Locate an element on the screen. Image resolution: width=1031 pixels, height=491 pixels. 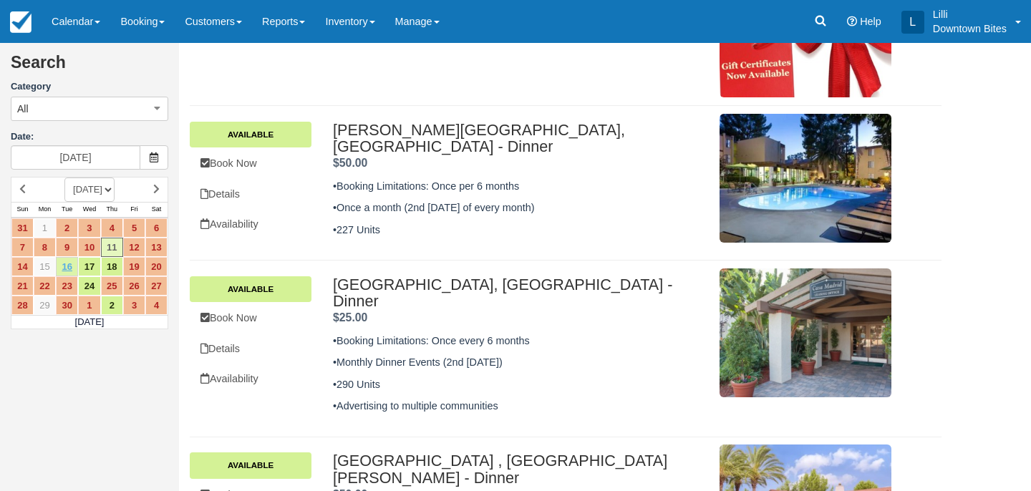
a: 17 is located at coordinates (89, 266).